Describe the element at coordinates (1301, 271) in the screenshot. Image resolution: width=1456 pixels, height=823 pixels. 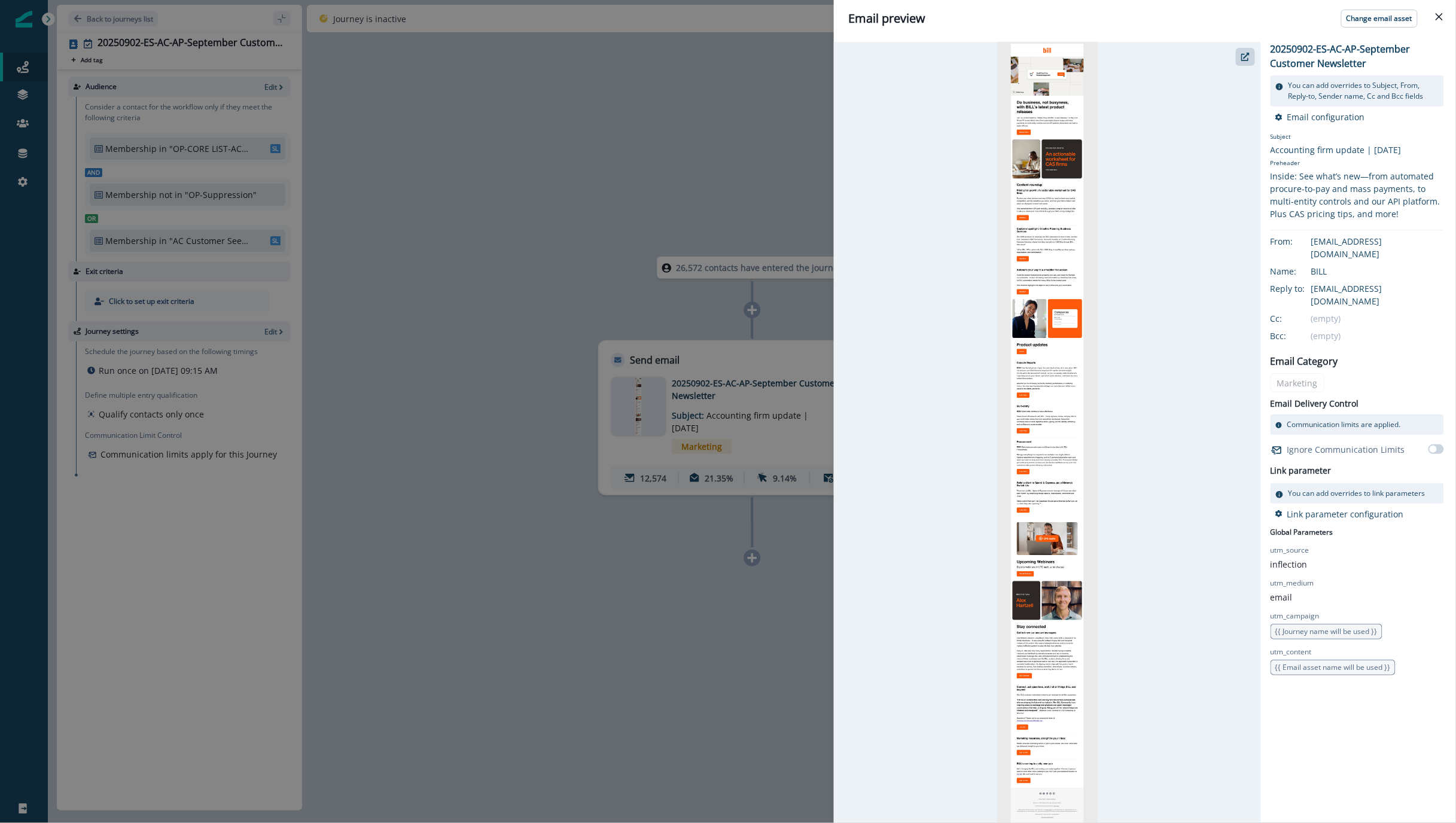
I see `div: Name:` at that location.